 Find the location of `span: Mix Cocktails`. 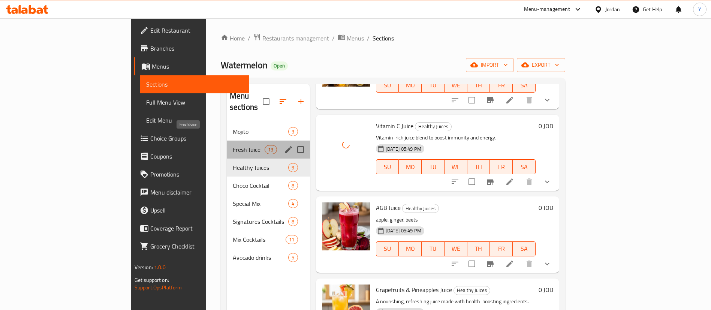

span: Mix Cocktails is located at coordinates (259, 240).